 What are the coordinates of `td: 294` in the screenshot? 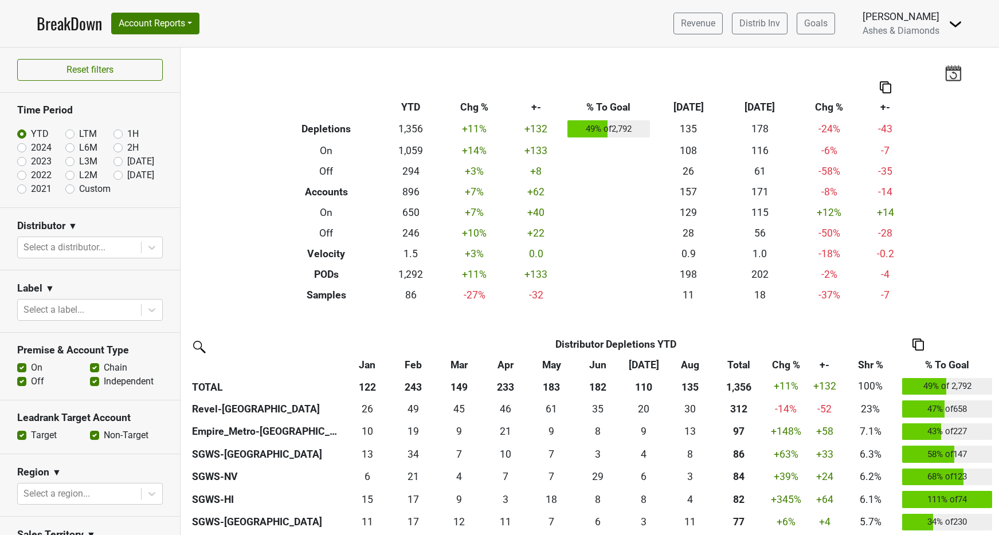 It's located at (410, 171).